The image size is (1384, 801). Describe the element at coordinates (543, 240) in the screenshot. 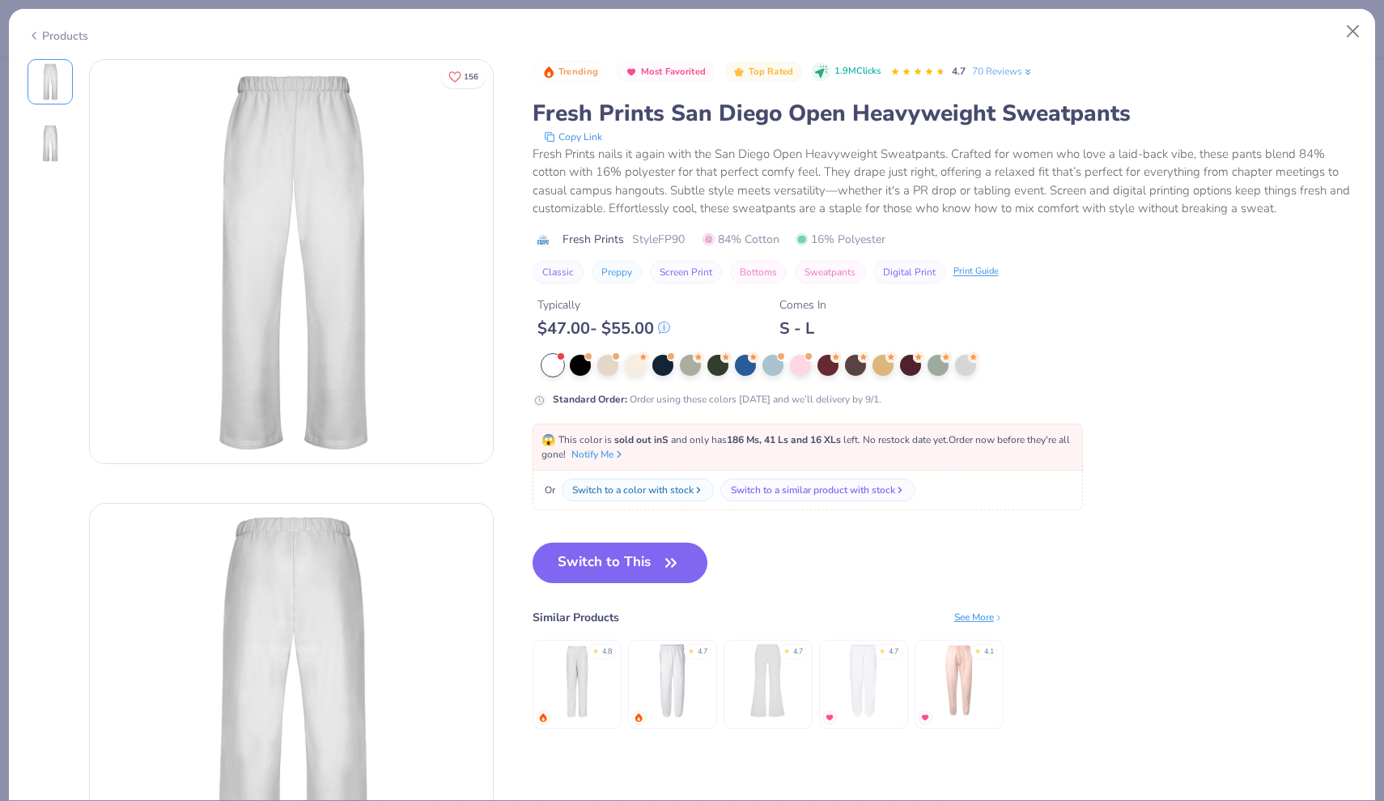

I see `img: brand logo` at that location.